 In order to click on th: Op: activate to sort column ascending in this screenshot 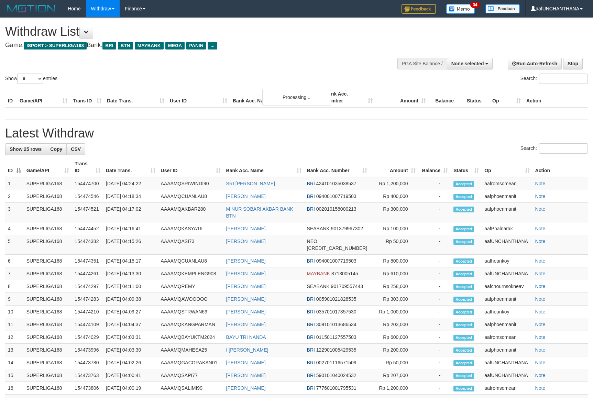, I will do `click(507, 167)`.